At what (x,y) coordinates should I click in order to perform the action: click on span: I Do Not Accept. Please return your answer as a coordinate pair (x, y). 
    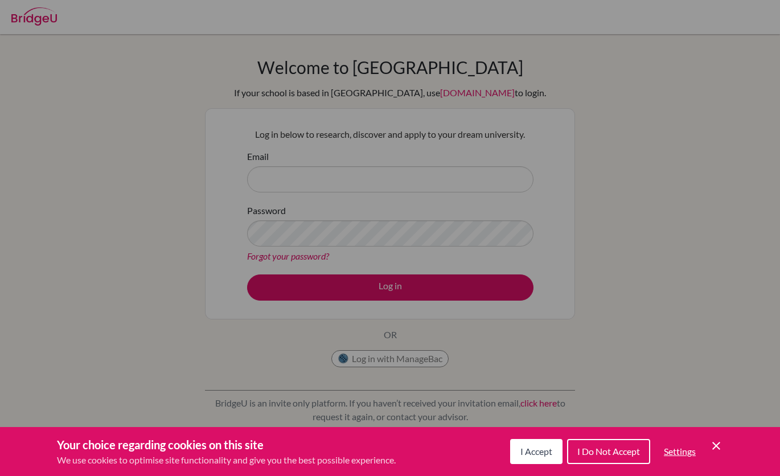
    Looking at the image, I should click on (609, 451).